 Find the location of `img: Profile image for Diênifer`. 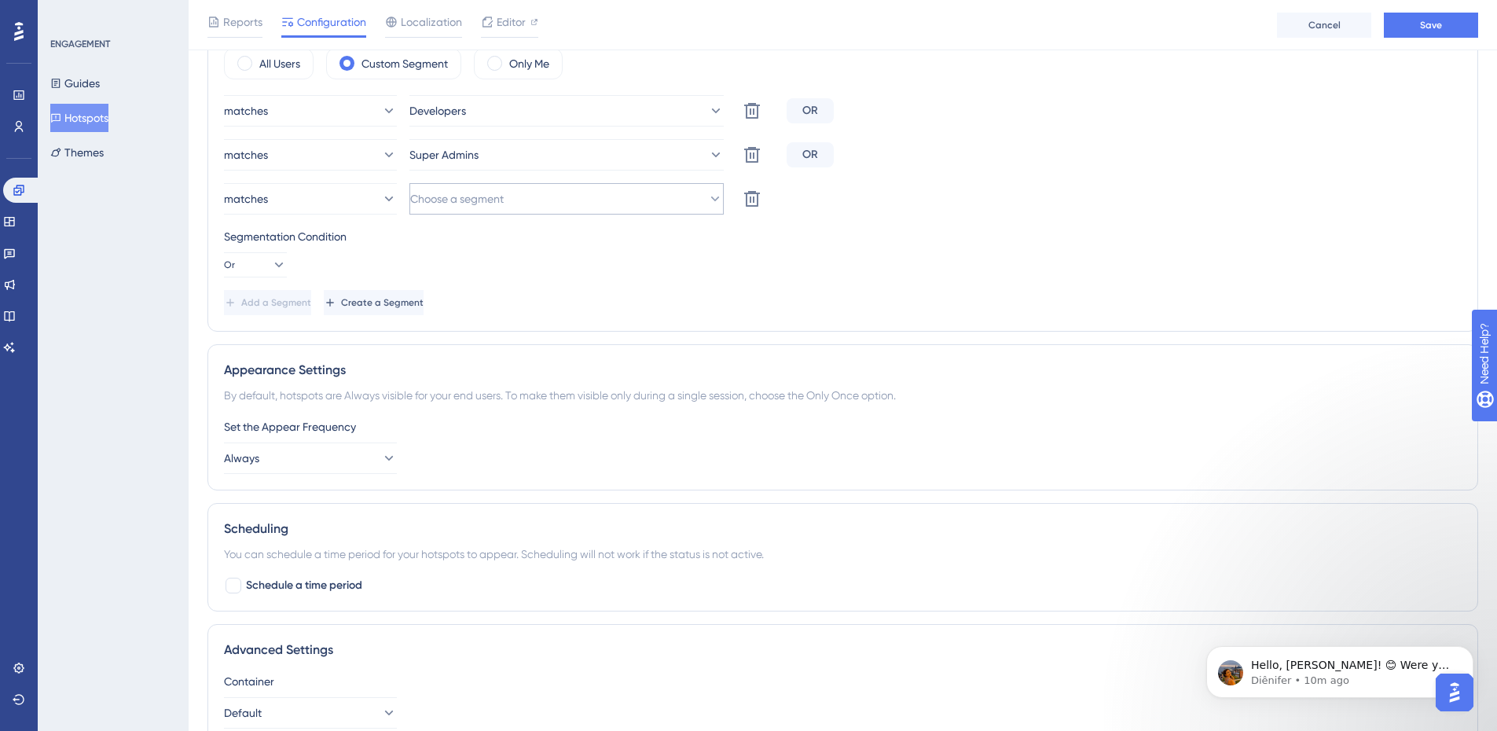

img: Profile image for Diênifer is located at coordinates (48, 60).